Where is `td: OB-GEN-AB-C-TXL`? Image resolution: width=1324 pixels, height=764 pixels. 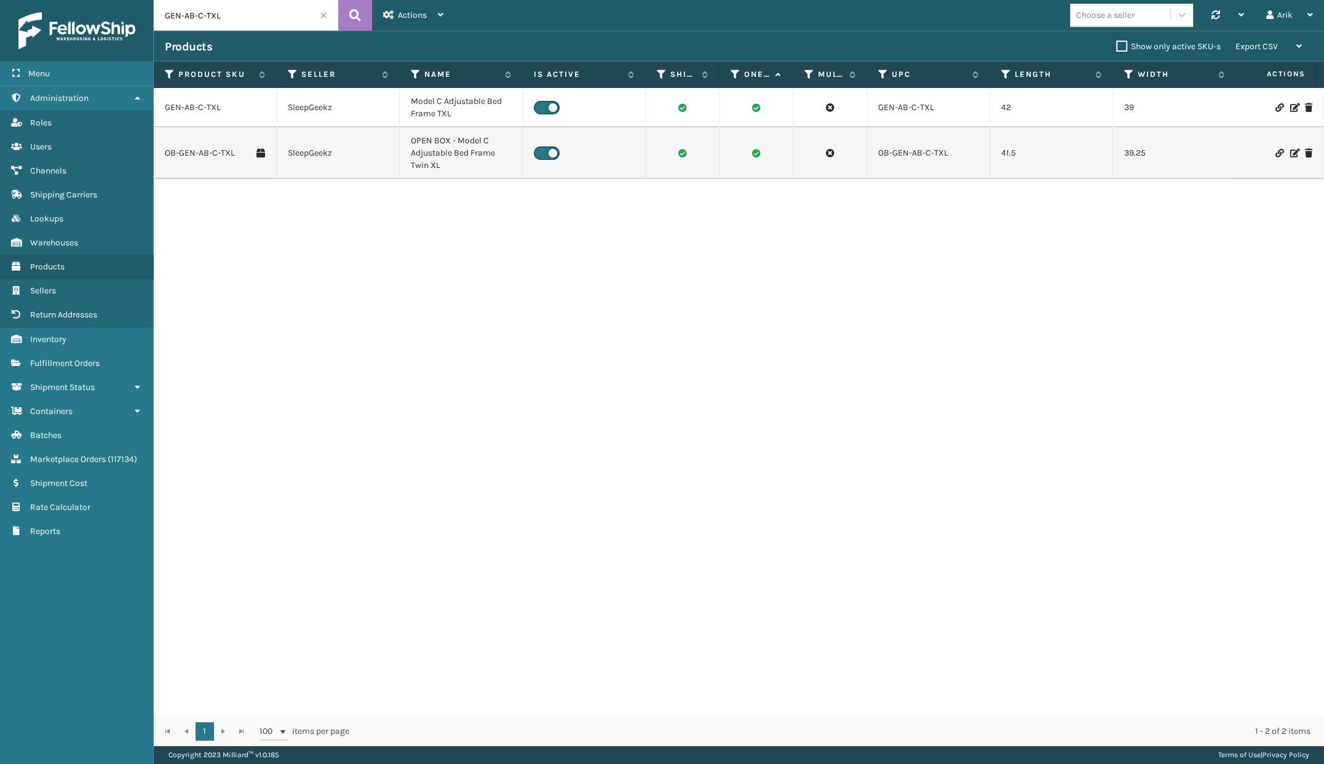 td: OB-GEN-AB-C-TXL is located at coordinates (929, 153).